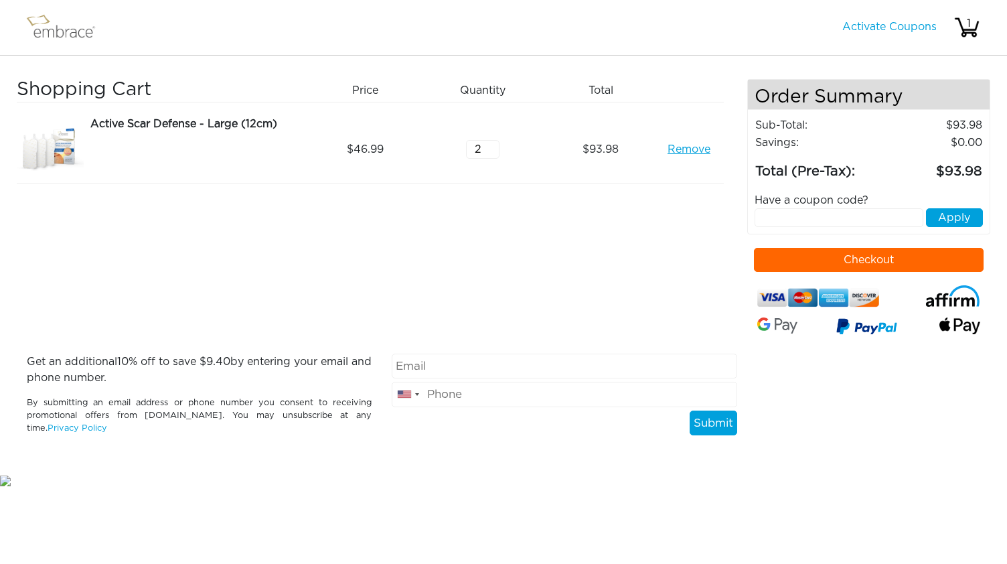  Describe the element at coordinates (819, 298) in the screenshot. I see `img: credit-cards.png` at that location.